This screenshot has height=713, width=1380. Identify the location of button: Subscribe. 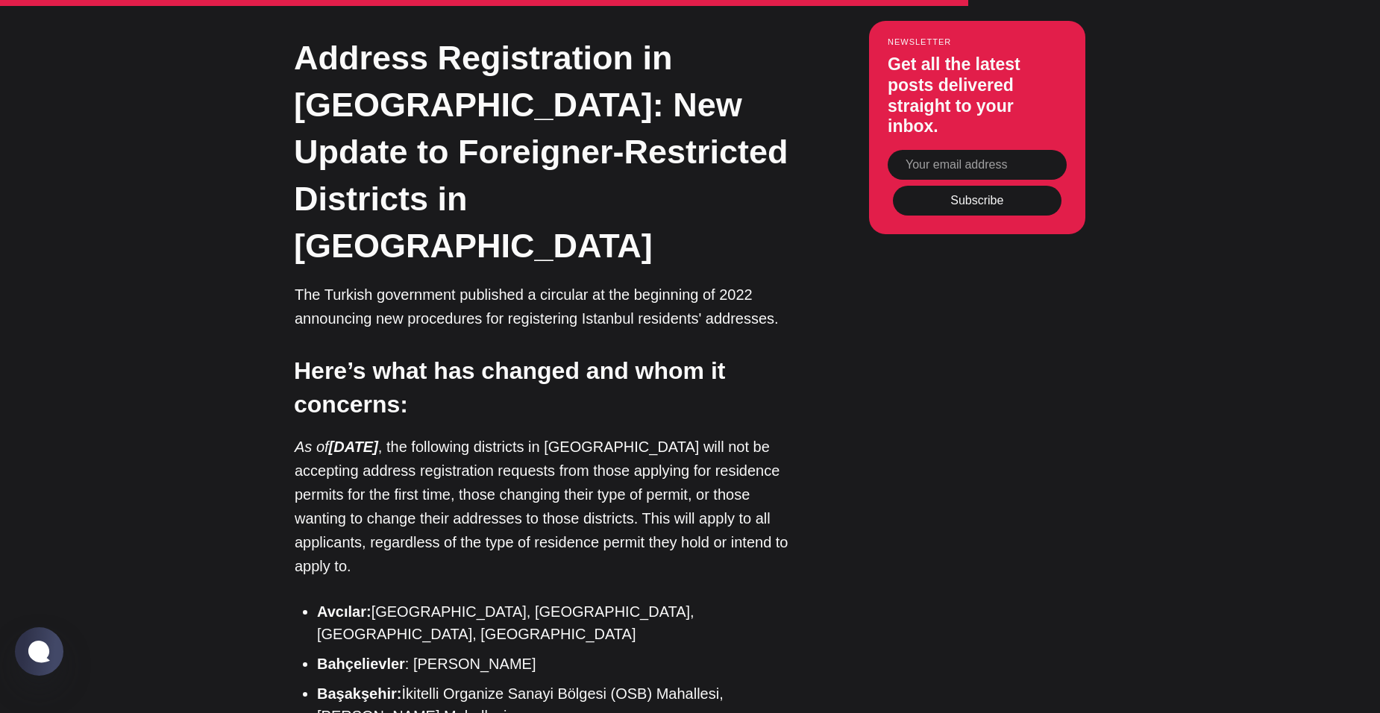
(977, 201).